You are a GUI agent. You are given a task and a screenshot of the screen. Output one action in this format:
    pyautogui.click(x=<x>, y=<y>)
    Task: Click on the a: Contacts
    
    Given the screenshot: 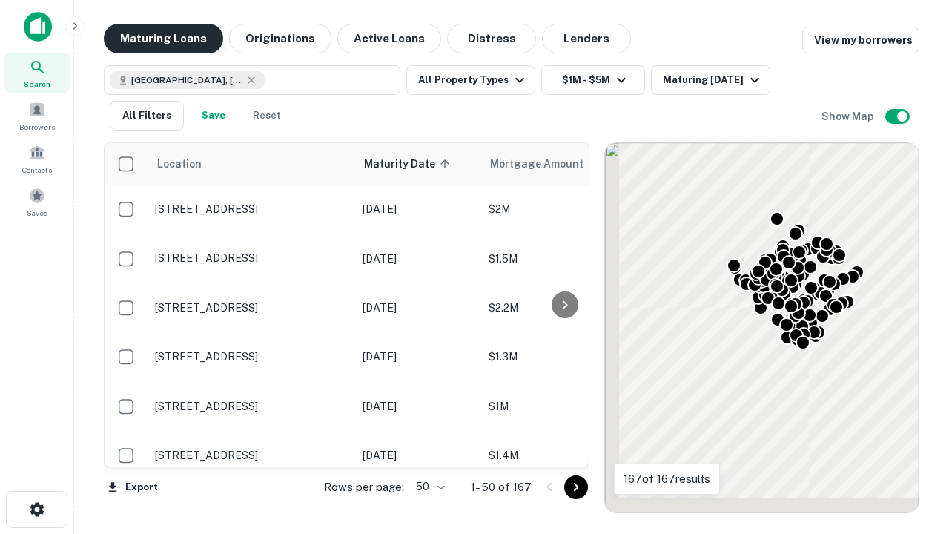 What is the action you would take?
    pyautogui.click(x=37, y=159)
    